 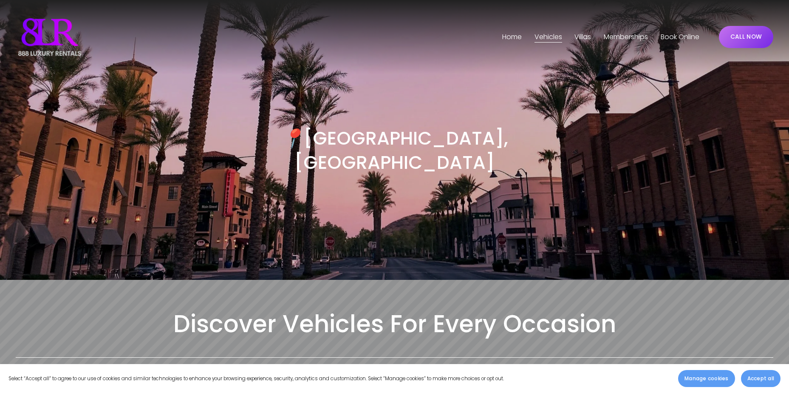 What do you see at coordinates (512, 37) in the screenshot?
I see `a: Home` at bounding box center [512, 37].